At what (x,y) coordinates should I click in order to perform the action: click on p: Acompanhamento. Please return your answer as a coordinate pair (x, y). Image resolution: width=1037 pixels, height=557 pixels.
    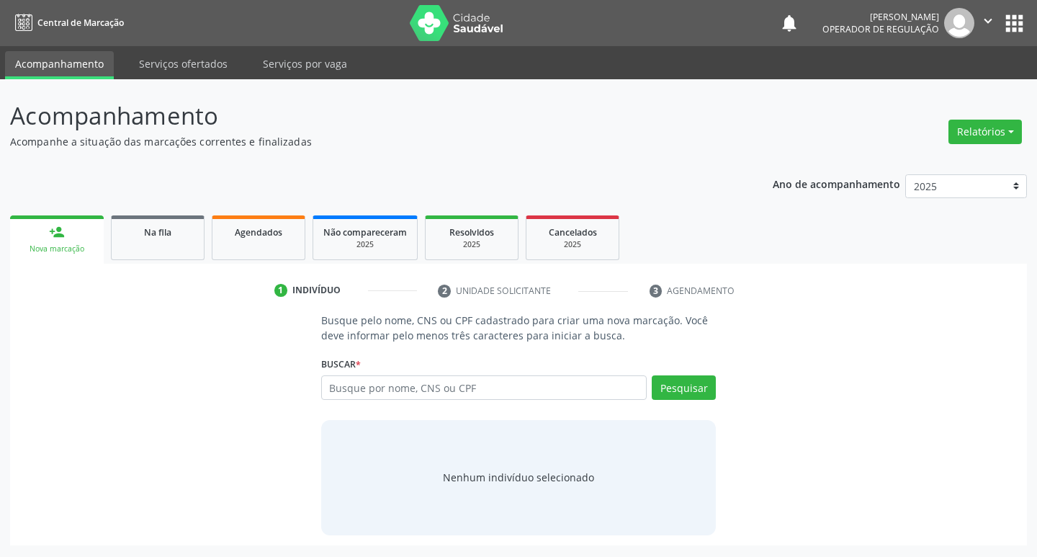
    Looking at the image, I should click on (366, 116).